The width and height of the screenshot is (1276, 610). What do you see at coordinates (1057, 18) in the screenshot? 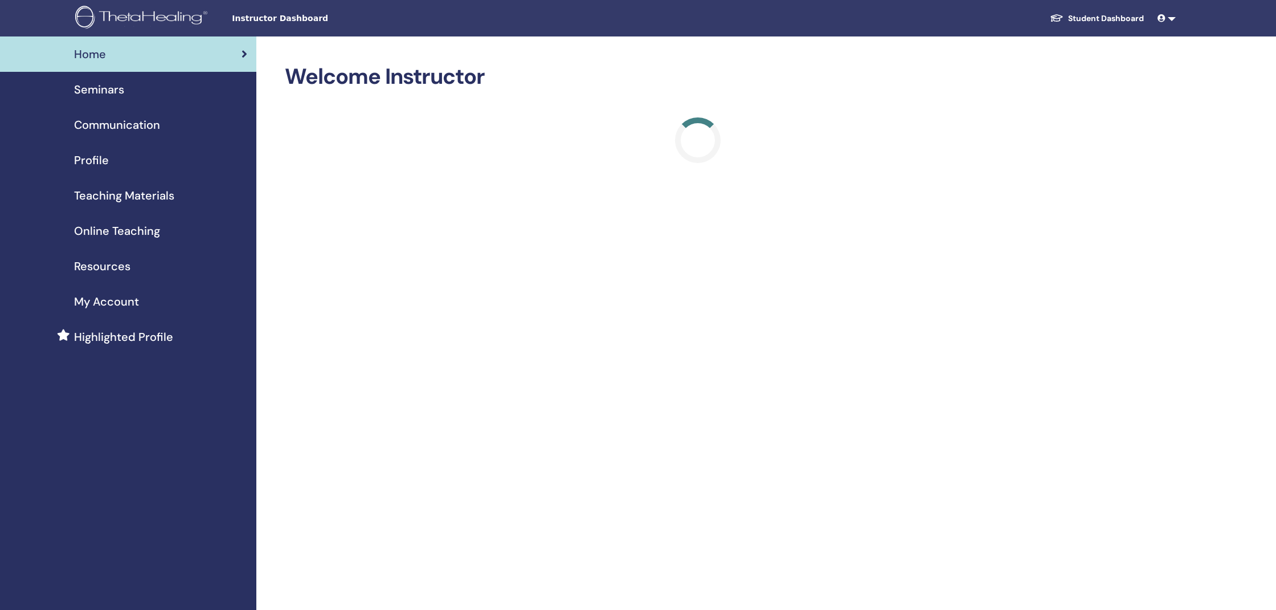
I see `img: graduation-cap-white.svg` at bounding box center [1057, 18].